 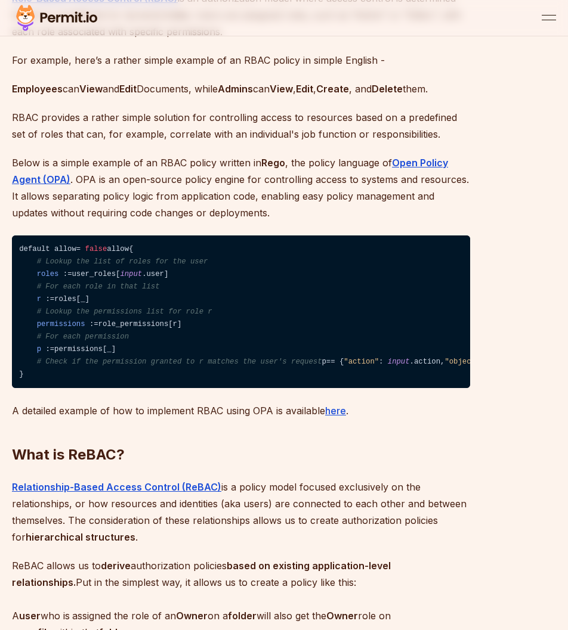 What do you see at coordinates (96, 249) in the screenshot?
I see `span: false` at bounding box center [96, 249].